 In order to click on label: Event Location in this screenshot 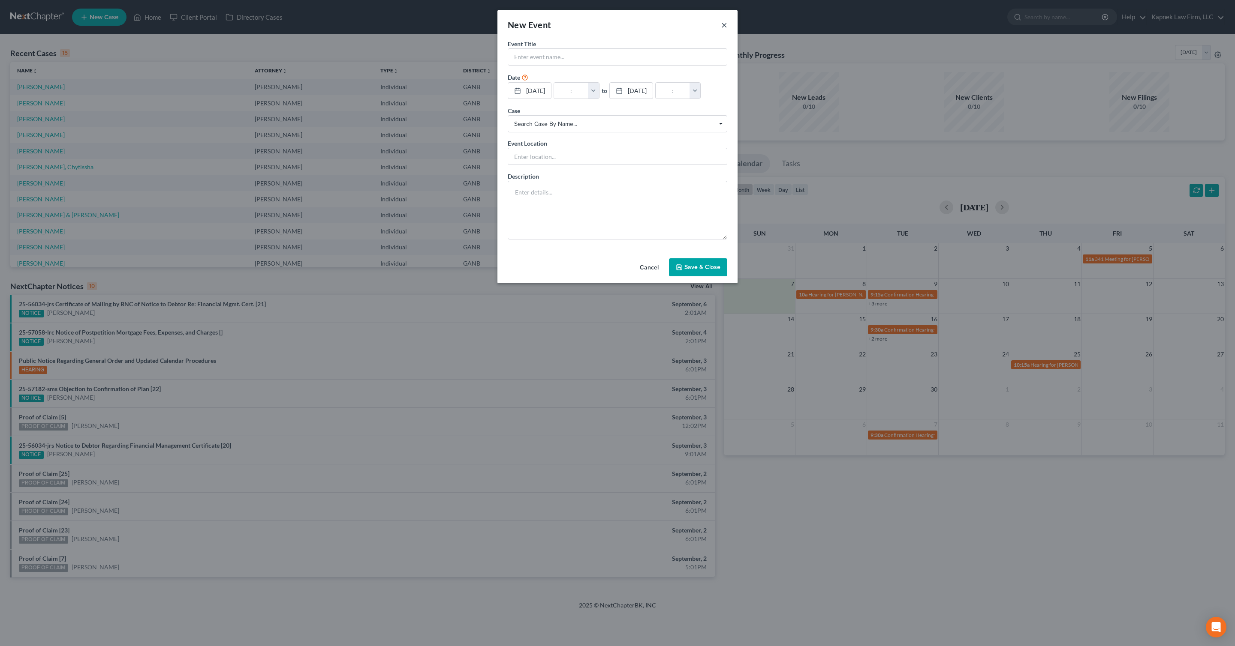, I will do `click(527, 143)`.